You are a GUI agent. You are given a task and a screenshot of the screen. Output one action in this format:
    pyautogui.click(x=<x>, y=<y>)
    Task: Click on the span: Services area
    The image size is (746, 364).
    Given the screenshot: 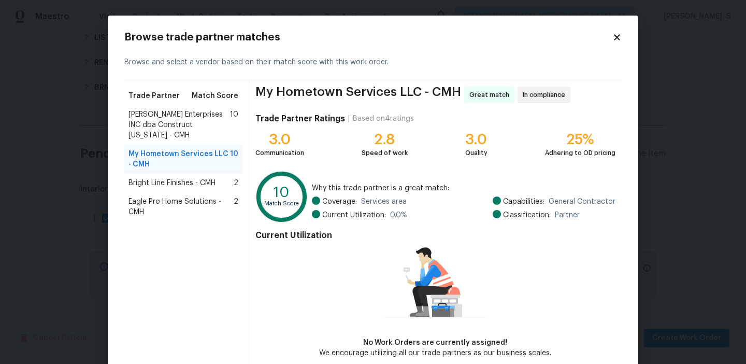 What is the action you would take?
    pyautogui.click(x=384, y=202)
    